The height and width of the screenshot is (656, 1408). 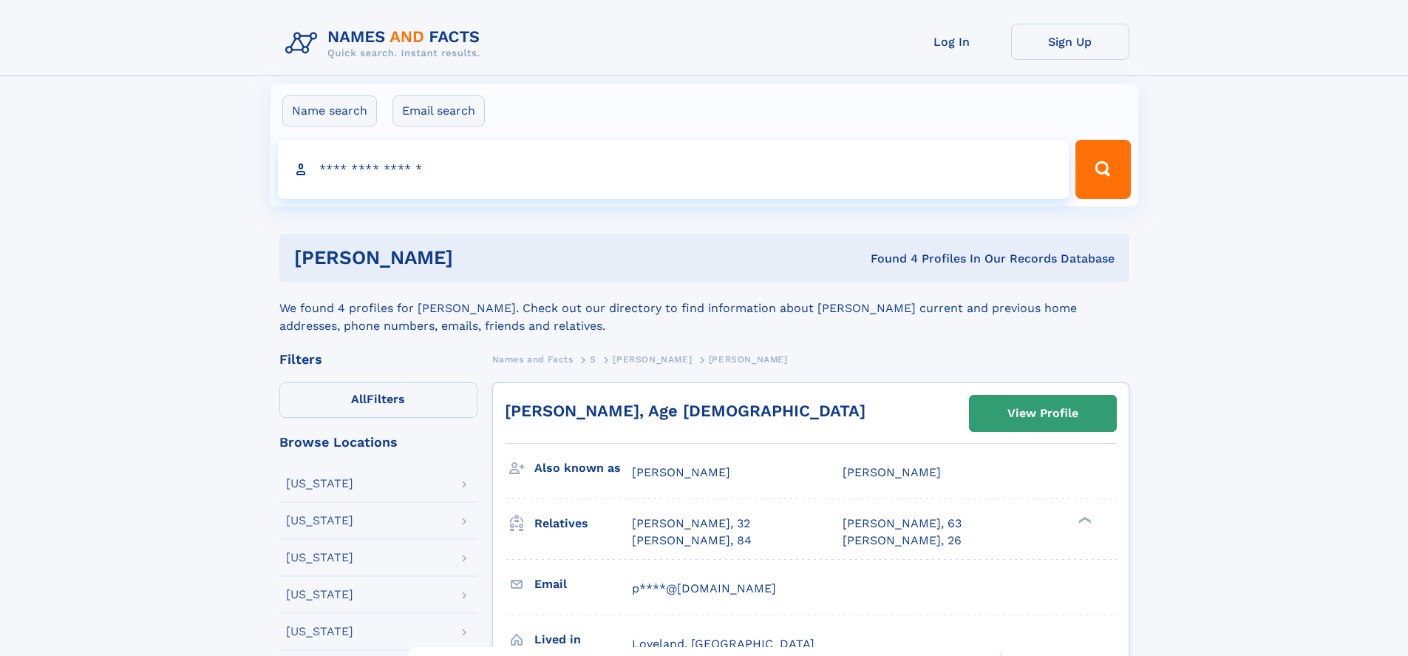 I want to click on a: View Profile, so click(x=1043, y=413).